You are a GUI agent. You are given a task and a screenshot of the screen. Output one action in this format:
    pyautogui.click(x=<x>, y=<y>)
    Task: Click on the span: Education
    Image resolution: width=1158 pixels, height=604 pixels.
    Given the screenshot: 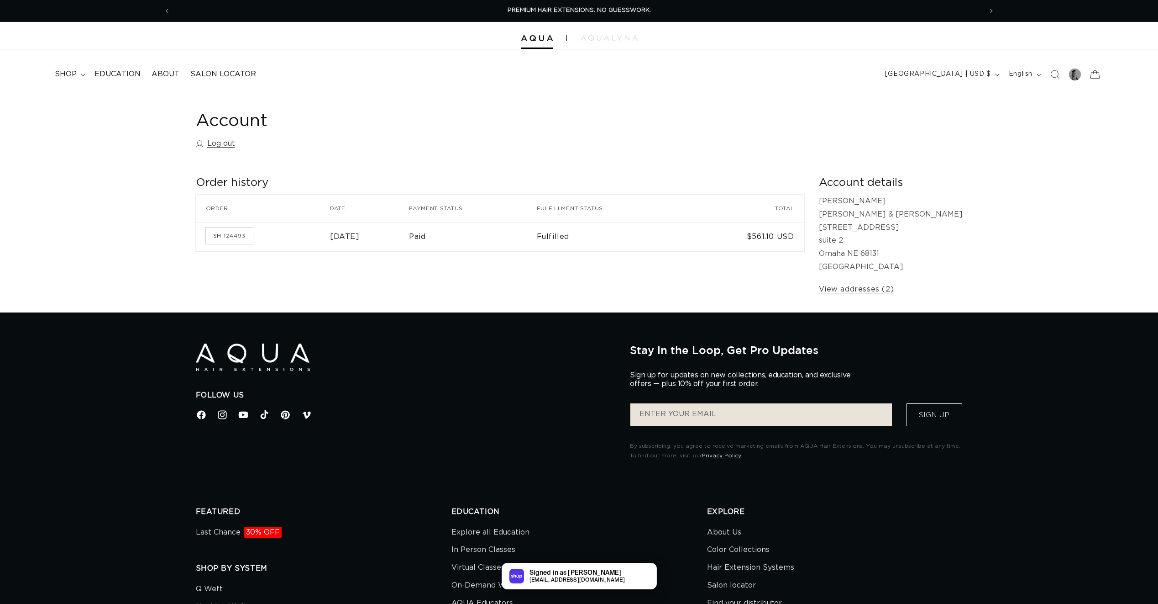 What is the action you would take?
    pyautogui.click(x=117, y=74)
    